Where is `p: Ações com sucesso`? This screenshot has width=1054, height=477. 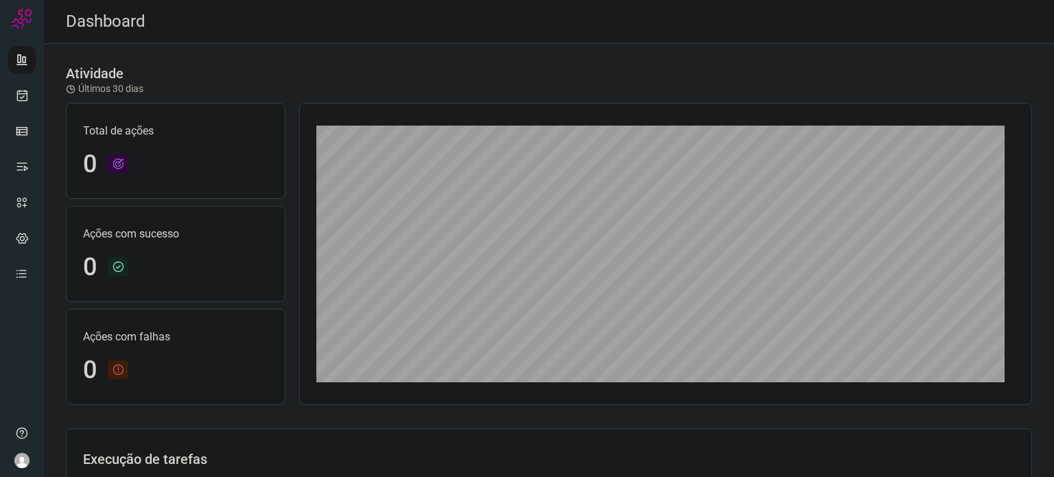 p: Ações com sucesso is located at coordinates (176, 234).